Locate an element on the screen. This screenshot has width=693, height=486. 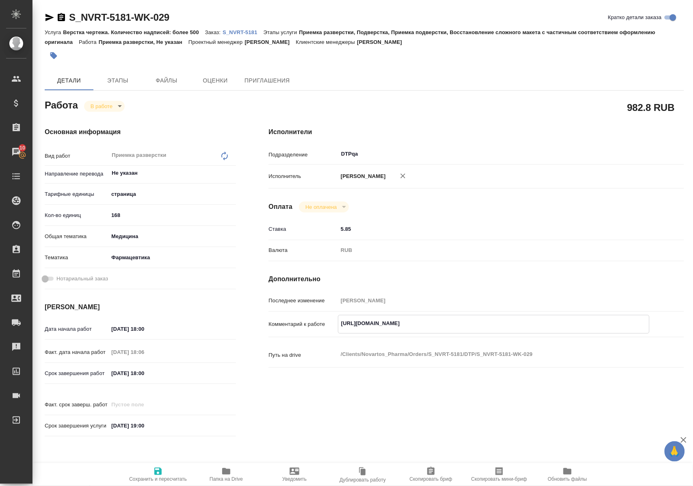
p: Комментарий к работе is located at coordinates (303, 324).